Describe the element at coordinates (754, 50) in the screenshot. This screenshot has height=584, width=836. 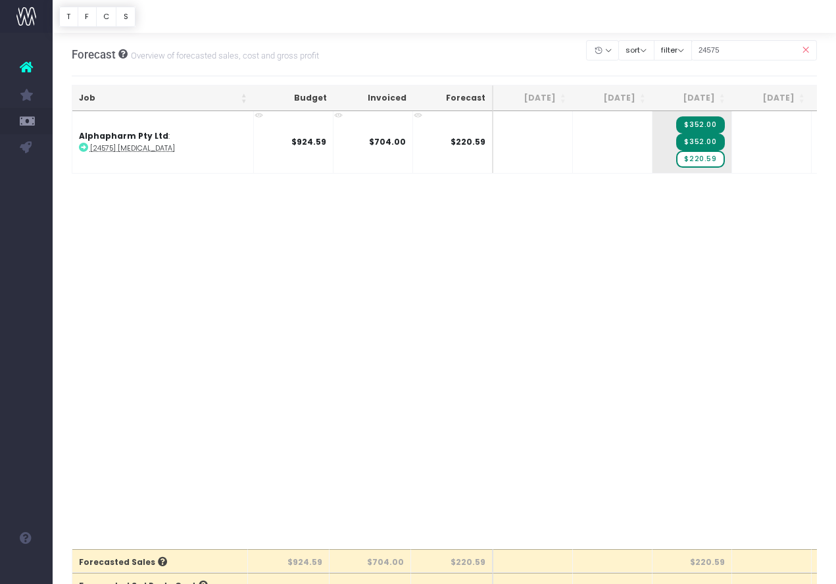
I see `input: Search...` at that location.